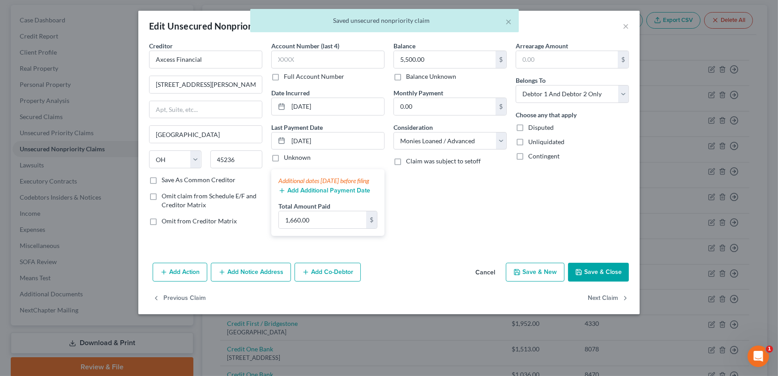 This screenshot has height=376, width=778. Describe the element at coordinates (541, 46) in the screenshot. I see `label: Arrearage Amount` at that location.